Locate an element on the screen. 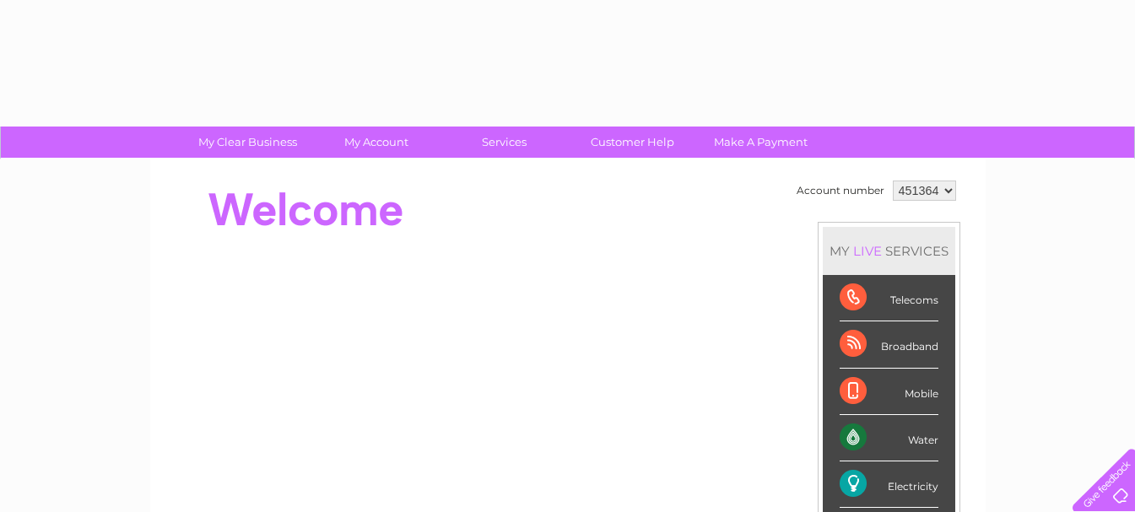 This screenshot has height=512, width=1135. div: MY SERVICES is located at coordinates (889, 251).